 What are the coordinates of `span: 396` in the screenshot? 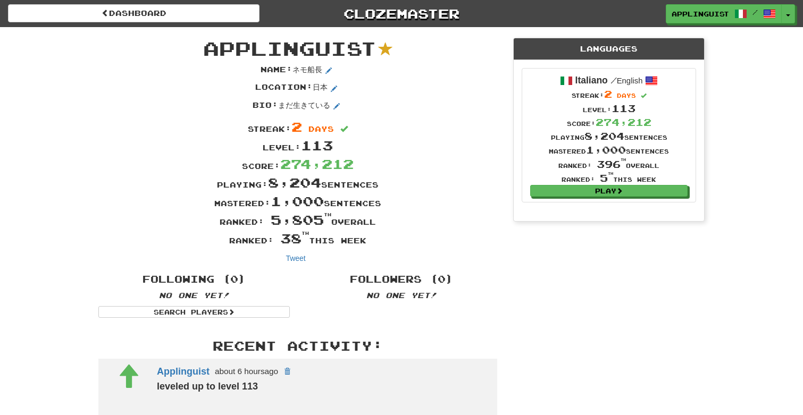 It's located at (611, 164).